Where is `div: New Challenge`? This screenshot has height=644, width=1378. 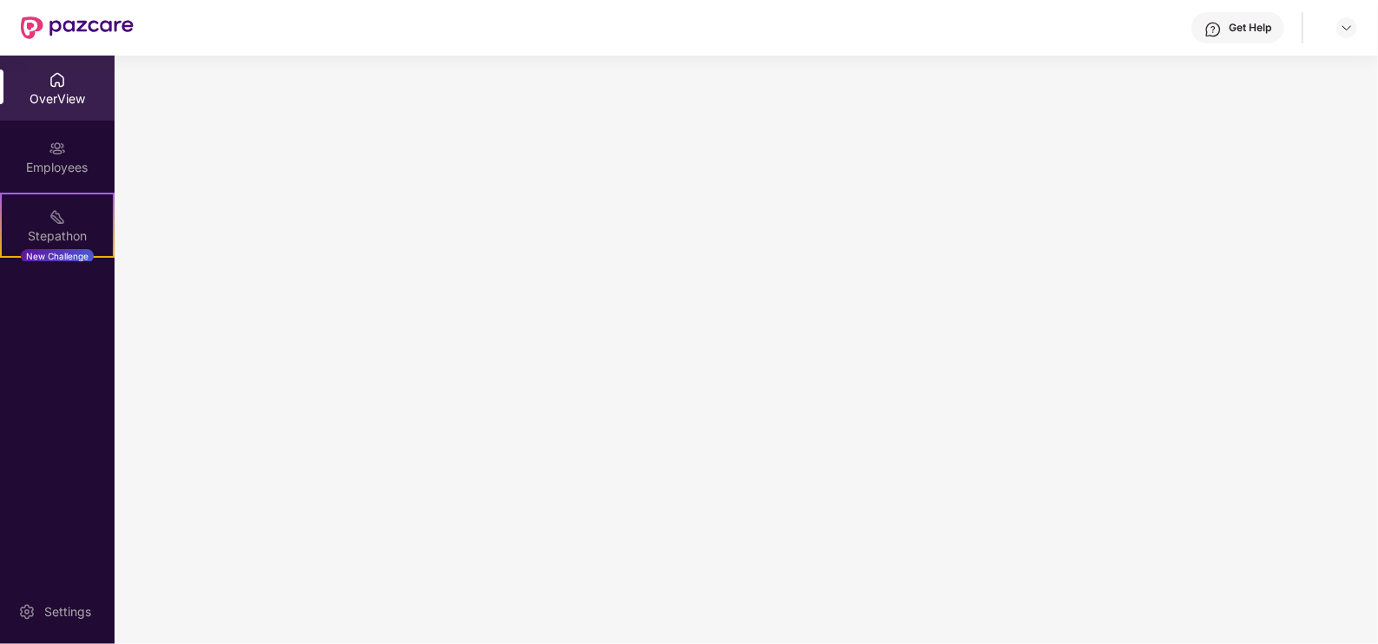
div: New Challenge is located at coordinates (57, 256).